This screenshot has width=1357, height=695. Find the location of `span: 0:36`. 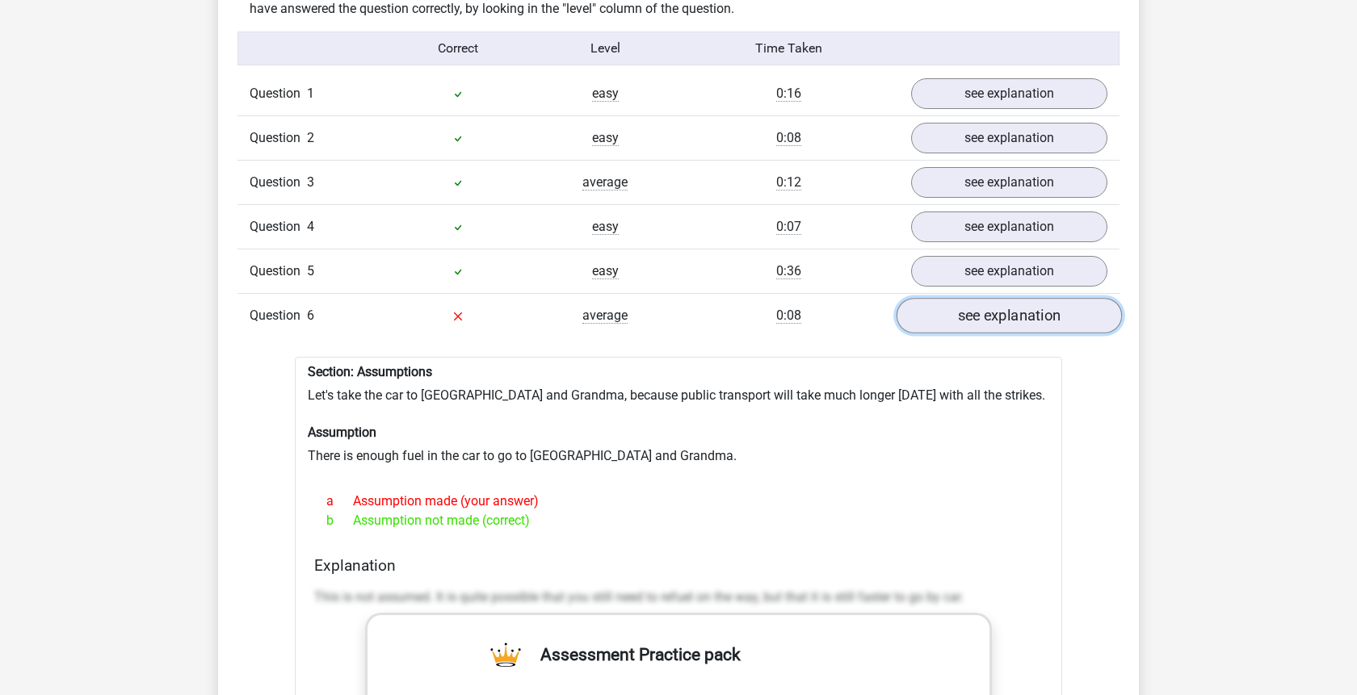

span: 0:36 is located at coordinates (788, 271).